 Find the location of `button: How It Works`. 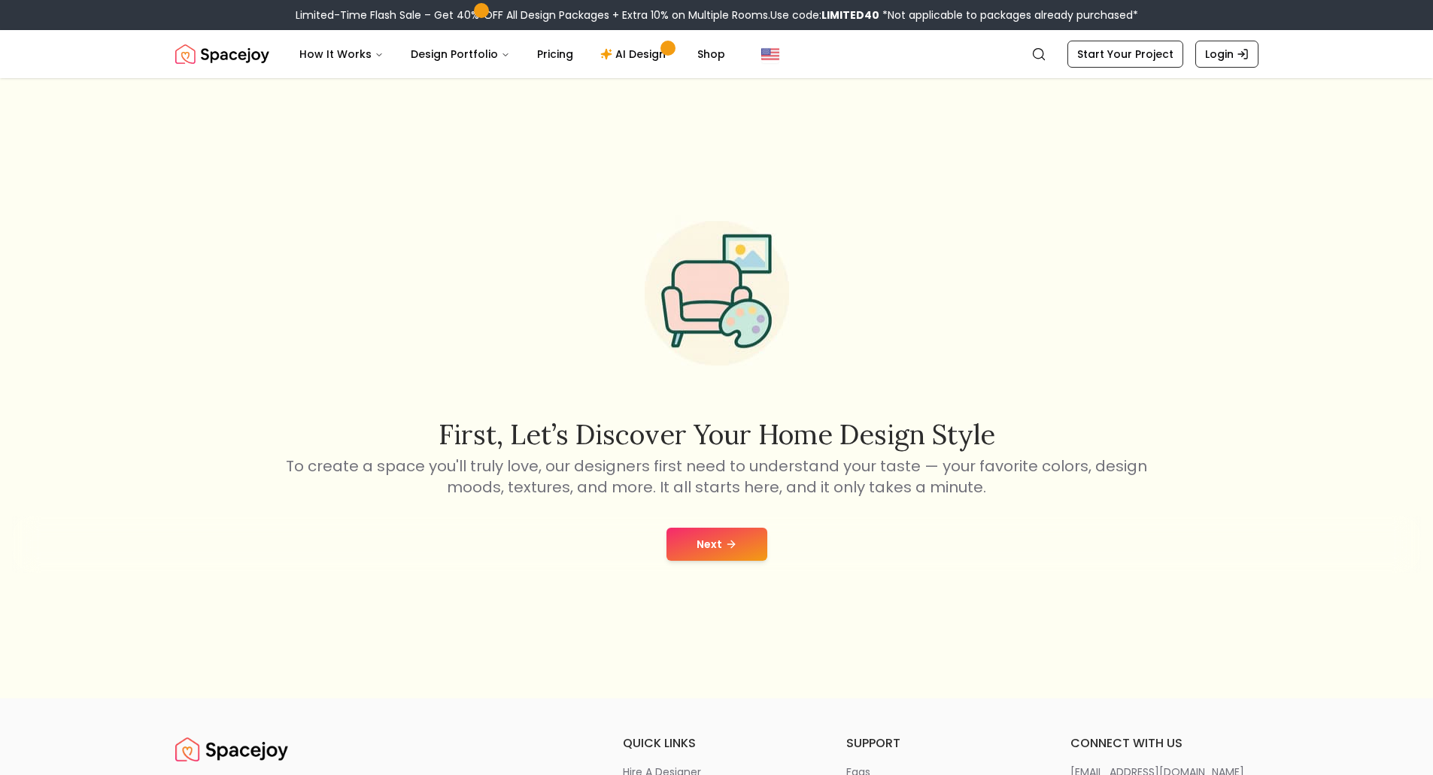

button: How It Works is located at coordinates (341, 54).